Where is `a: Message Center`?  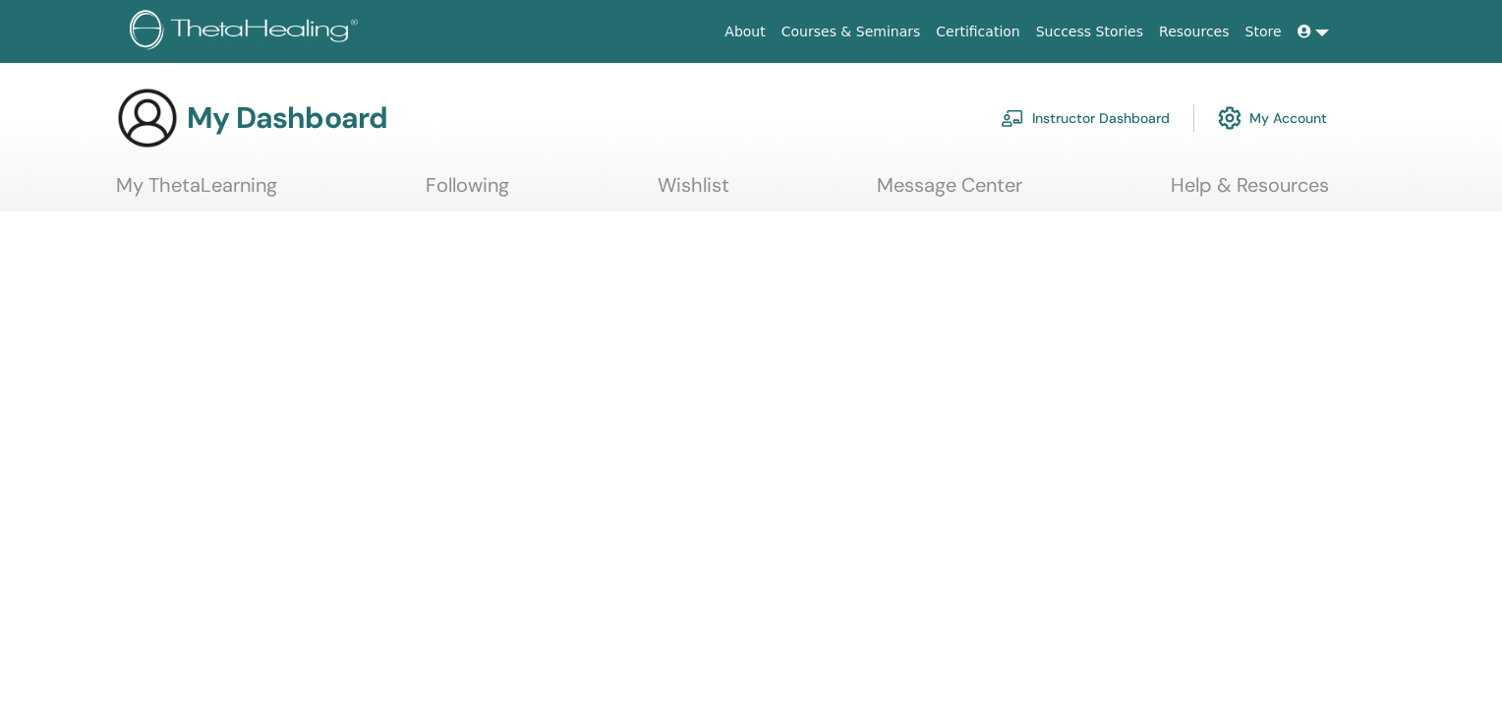 a: Message Center is located at coordinates (950, 192).